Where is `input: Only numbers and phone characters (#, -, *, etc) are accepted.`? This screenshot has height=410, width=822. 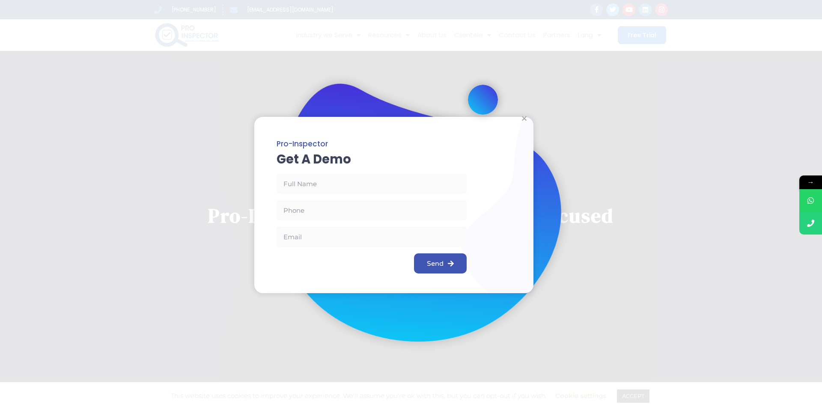
input: Only numbers and phone characters (#, -, *, etc) are accepted. is located at coordinates (371, 210).